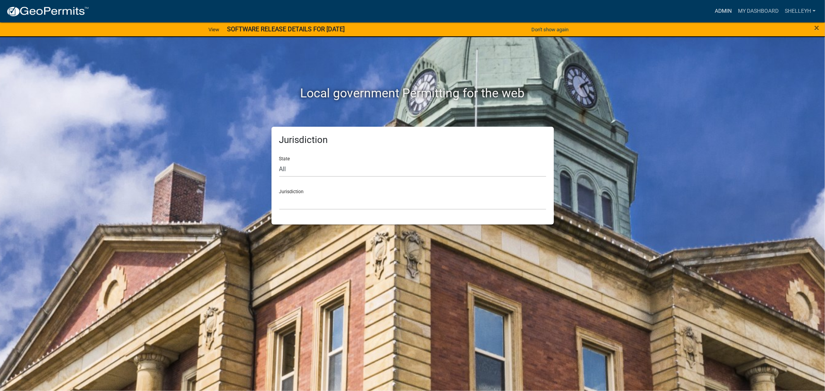 The height and width of the screenshot is (391, 825). What do you see at coordinates (800, 11) in the screenshot?
I see `a: shelleyh` at bounding box center [800, 11].